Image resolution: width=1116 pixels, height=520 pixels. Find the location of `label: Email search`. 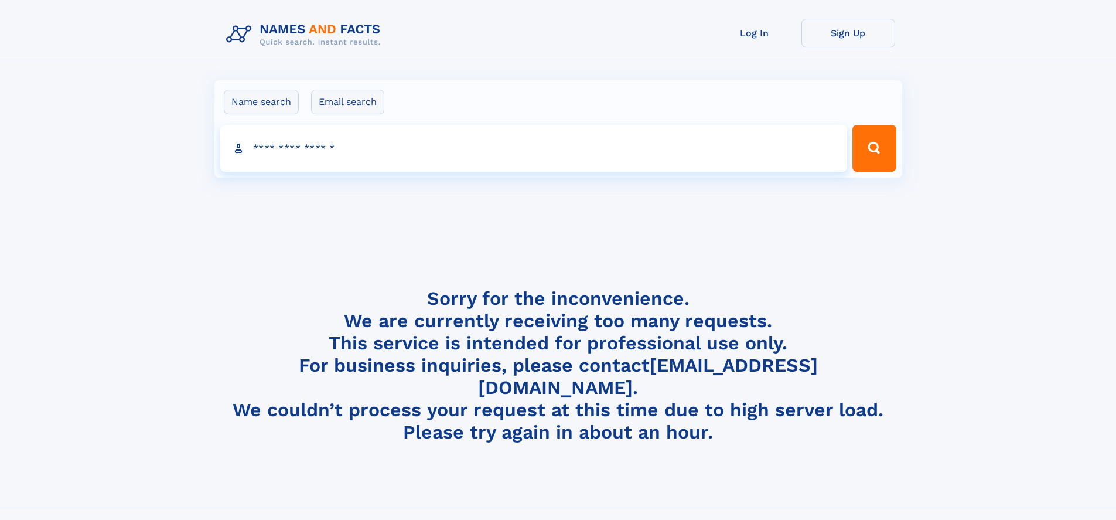

label: Email search is located at coordinates (347, 102).